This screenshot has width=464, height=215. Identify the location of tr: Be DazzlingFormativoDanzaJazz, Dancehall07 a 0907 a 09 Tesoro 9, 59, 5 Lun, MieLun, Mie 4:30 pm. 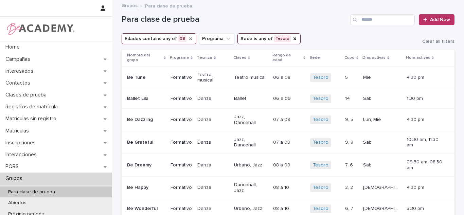
(288, 120).